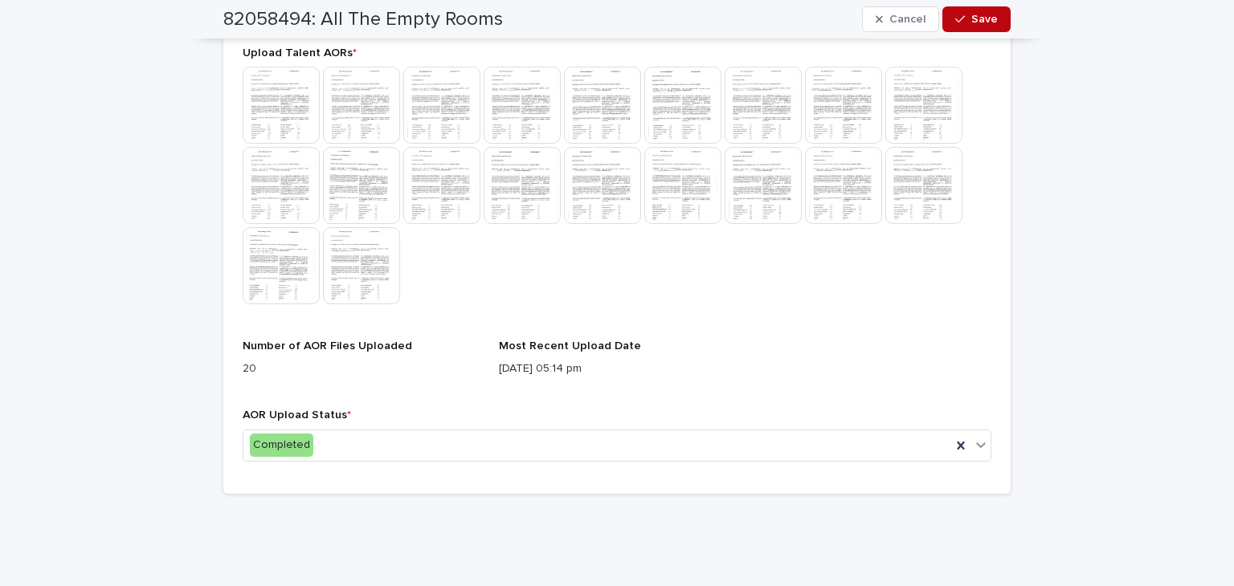 Image resolution: width=1234 pixels, height=586 pixels. What do you see at coordinates (300, 53) in the screenshot?
I see `span: Upload Talent AORs` at bounding box center [300, 53].